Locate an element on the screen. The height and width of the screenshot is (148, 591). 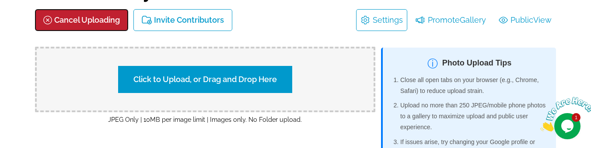
p: Invite Contributors is located at coordinates (189, 20).